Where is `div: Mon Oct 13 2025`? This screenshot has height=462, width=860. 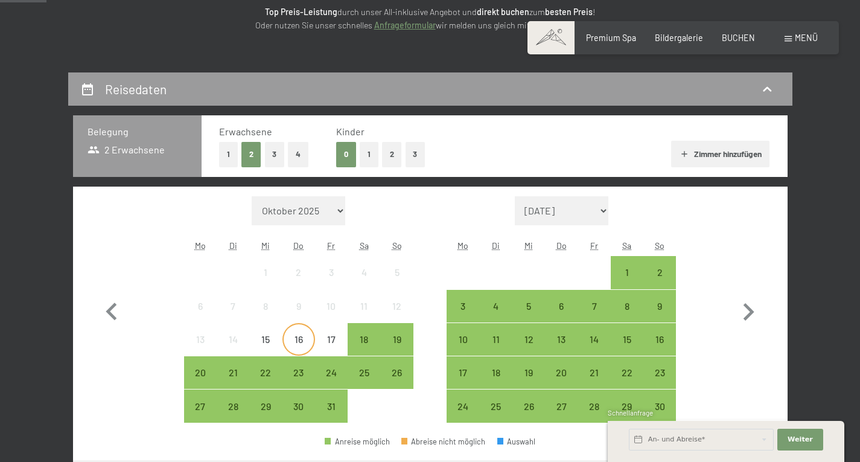 div: Mon Oct 13 2025 is located at coordinates (200, 339).